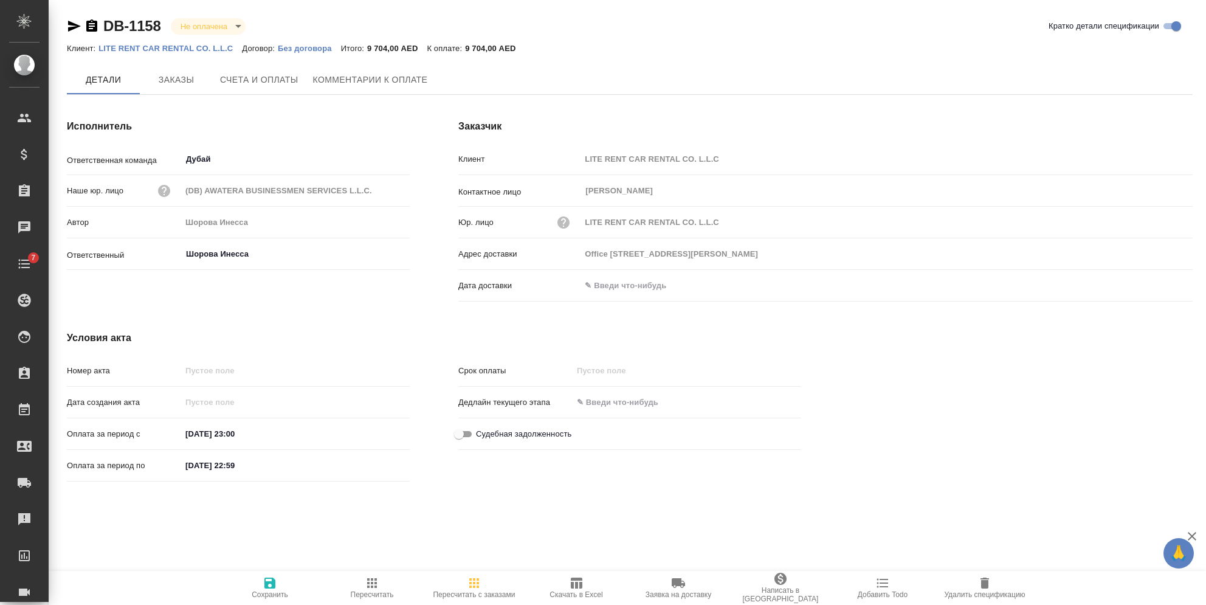  What do you see at coordinates (259, 80) in the screenshot?
I see `span: Счета и оплаты` at bounding box center [259, 80].